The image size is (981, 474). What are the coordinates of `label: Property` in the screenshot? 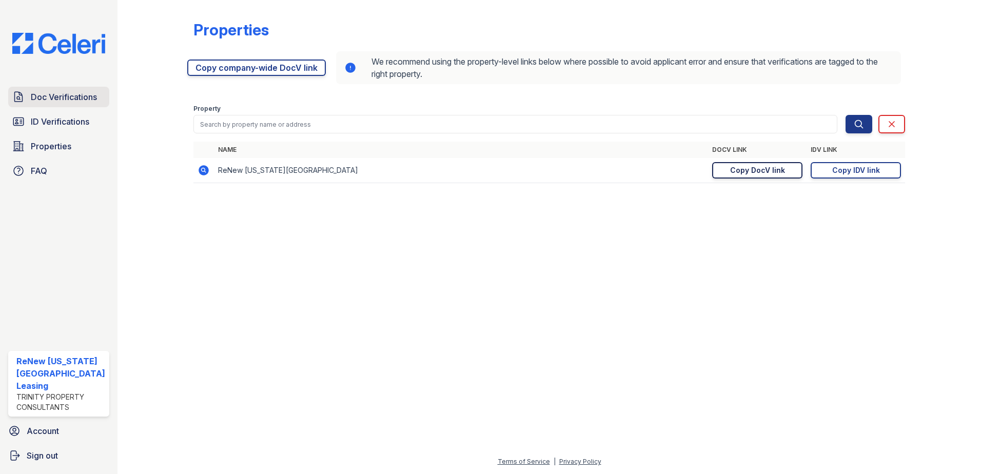 It's located at (207, 109).